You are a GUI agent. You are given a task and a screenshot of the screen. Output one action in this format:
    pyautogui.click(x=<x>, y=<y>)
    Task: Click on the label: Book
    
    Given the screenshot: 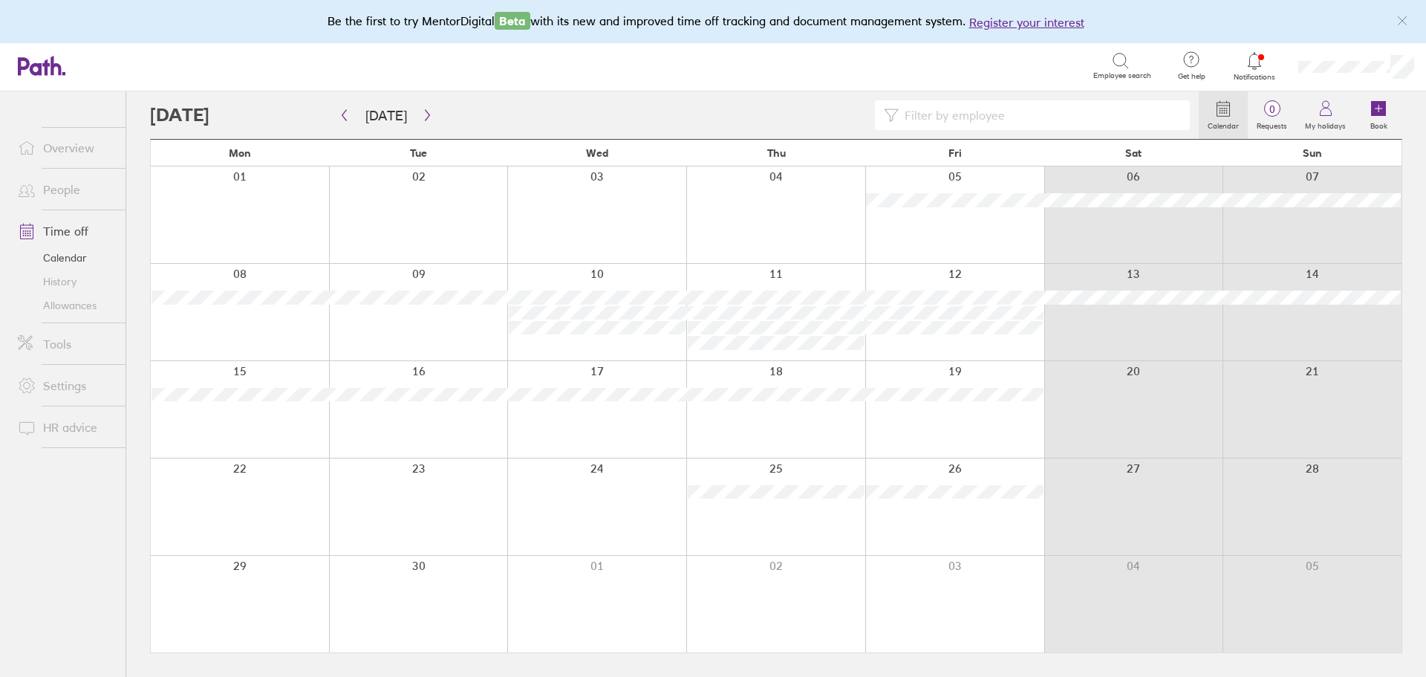 What is the action you would take?
    pyautogui.click(x=1379, y=124)
    